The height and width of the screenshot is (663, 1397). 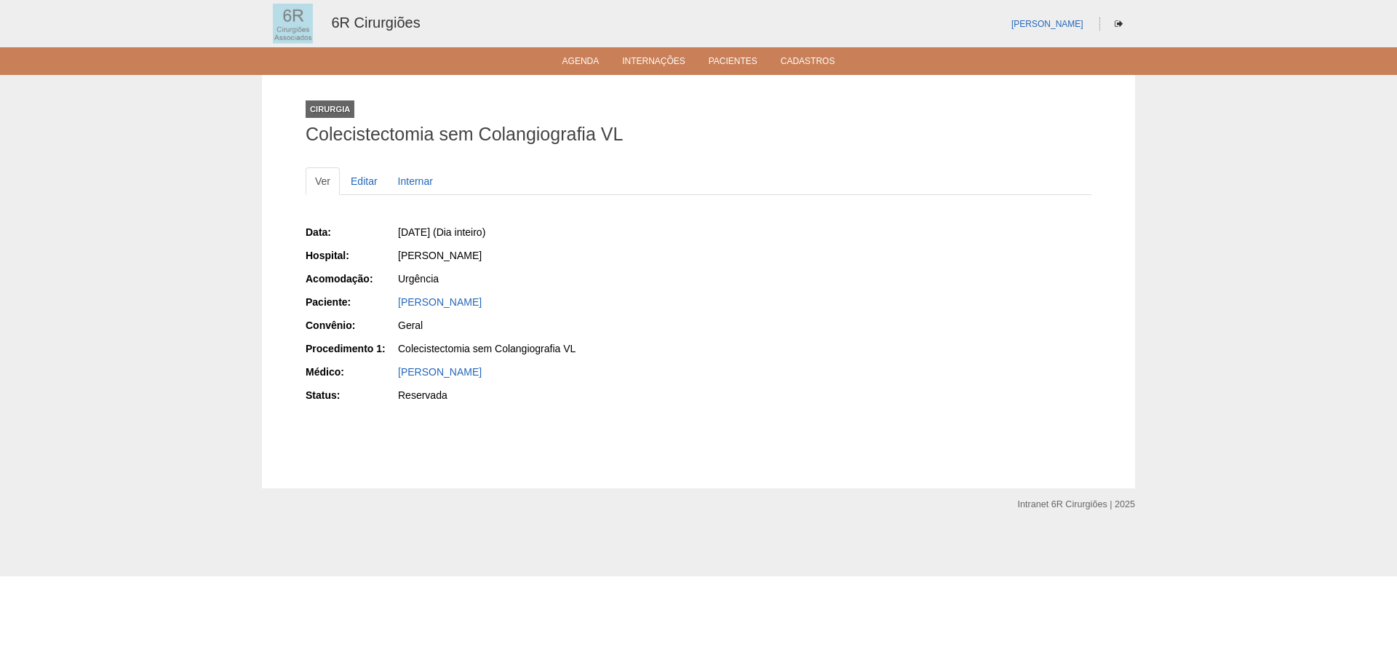 I want to click on div: Data:, so click(x=351, y=232).